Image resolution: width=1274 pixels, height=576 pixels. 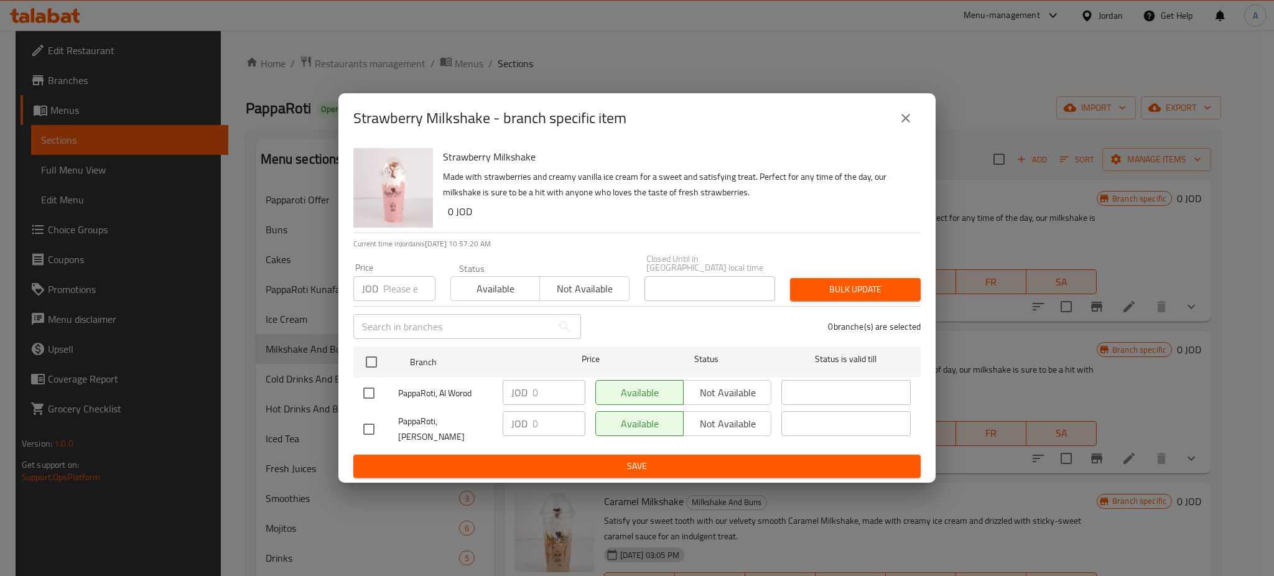 What do you see at coordinates (679, 211) in the screenshot?
I see `h6: 0 JOD` at bounding box center [679, 211].